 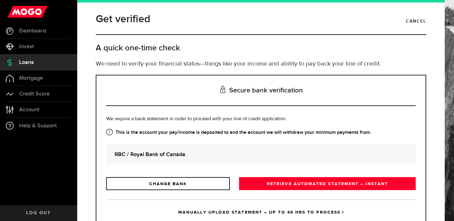 What do you see at coordinates (261, 64) in the screenshot?
I see `p: We need to verify your financial status—things like your income and ability to pay back your line...` at bounding box center [261, 64].